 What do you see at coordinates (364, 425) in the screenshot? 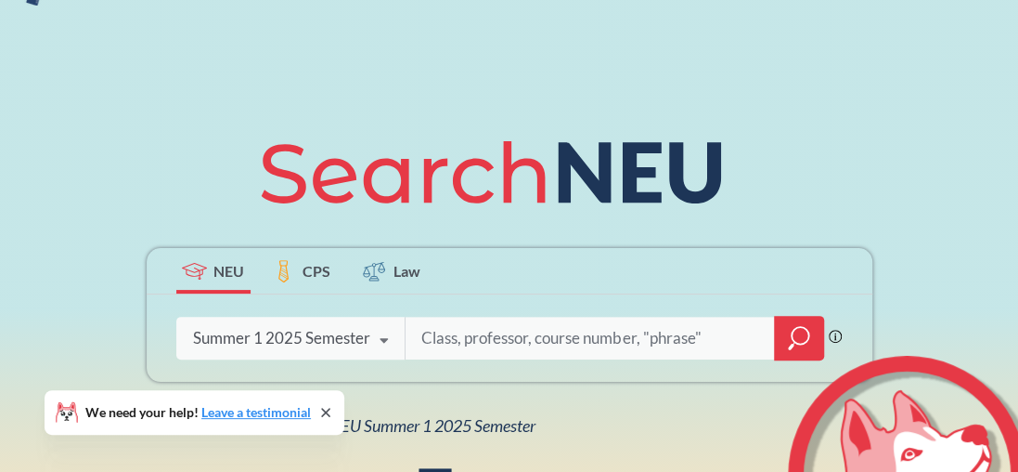
I see `span: View all classes for` at bounding box center [364, 425].